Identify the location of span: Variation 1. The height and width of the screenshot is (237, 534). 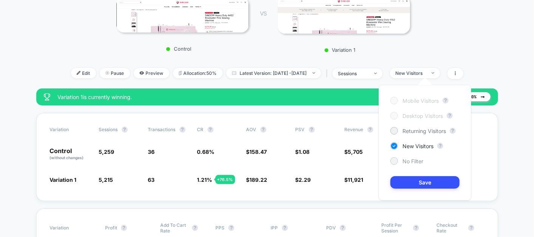
(63, 180).